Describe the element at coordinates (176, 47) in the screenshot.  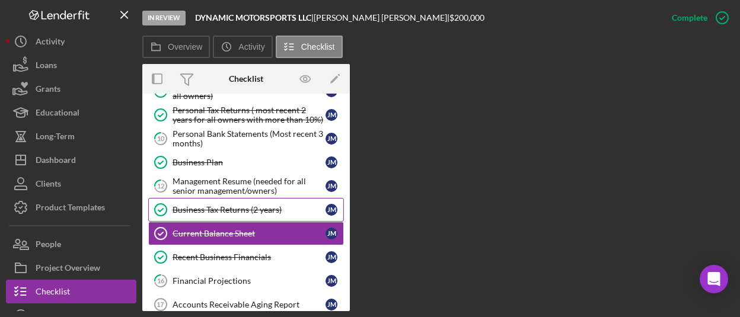
I see `button: Overview` at that location.